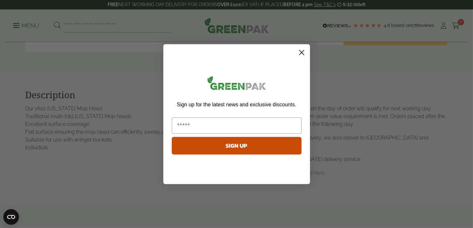  I want to click on button: Open CMP widget, so click(11, 217).